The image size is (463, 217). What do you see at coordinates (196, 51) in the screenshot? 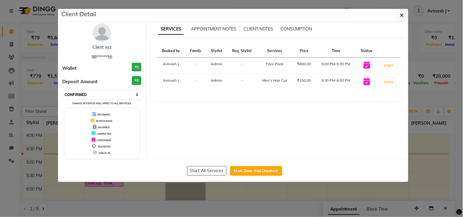
I see `th: Family` at bounding box center [196, 51].